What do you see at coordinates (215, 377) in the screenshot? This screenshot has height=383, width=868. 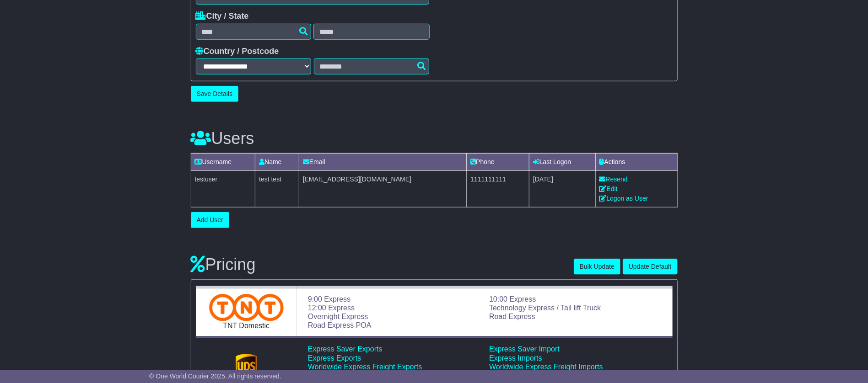 I see `span: © One World Courier 2025. All rights reserved.` at bounding box center [215, 377].